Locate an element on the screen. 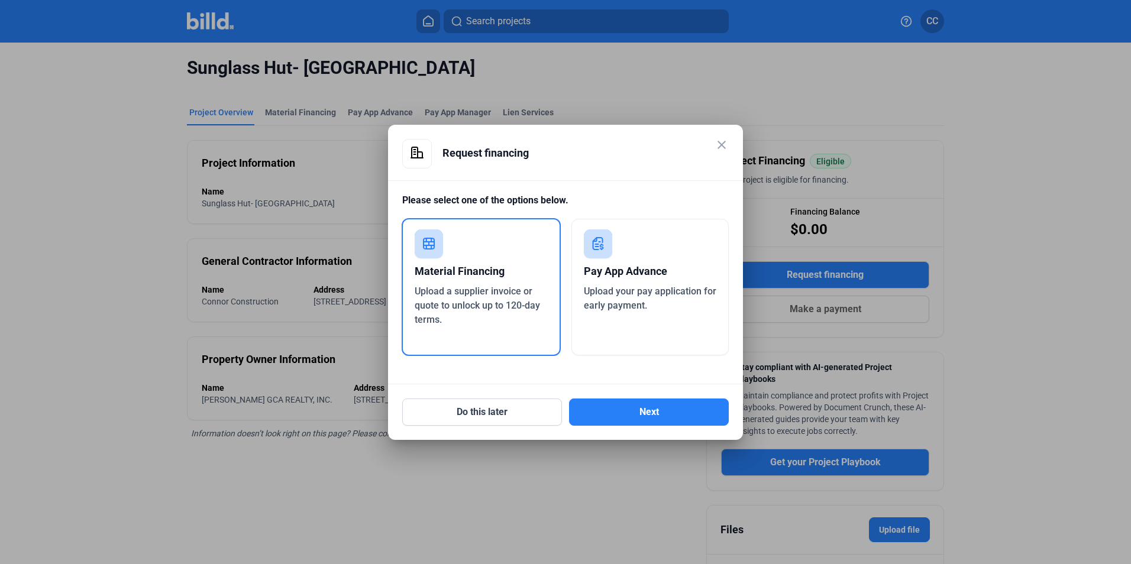 The image size is (1131, 564). mat-icon: close is located at coordinates (722, 145).